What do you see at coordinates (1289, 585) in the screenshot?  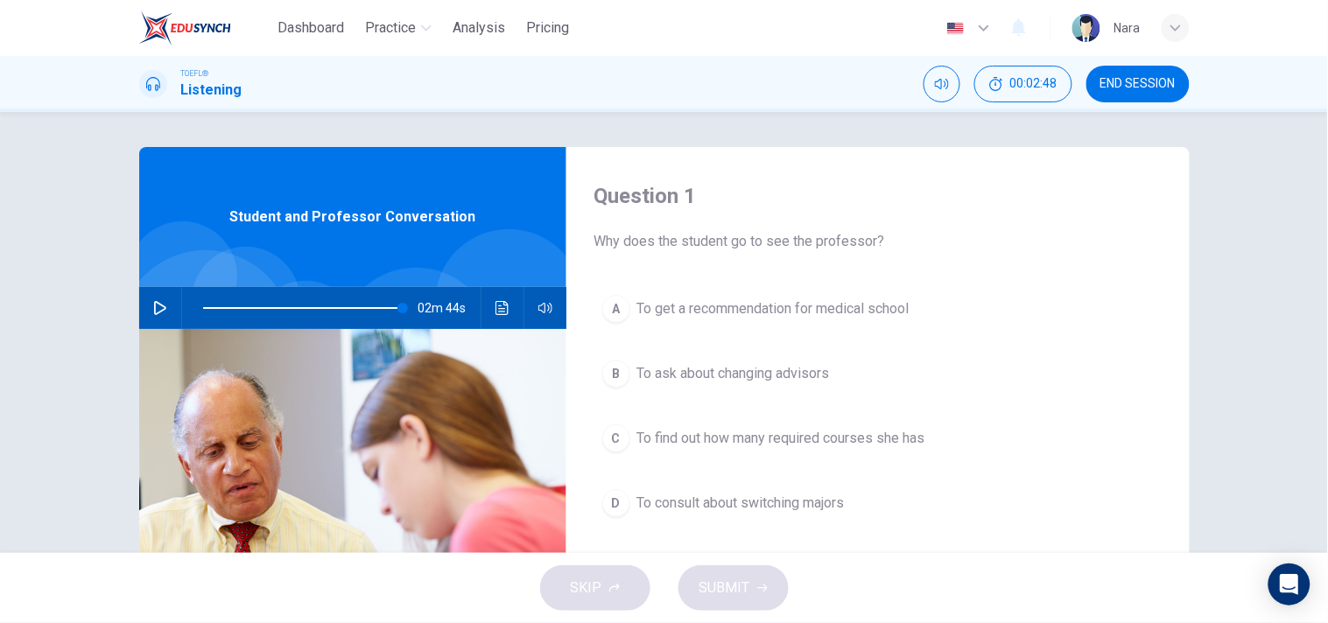 I see `div: Open Intercom Messenger` at bounding box center [1289, 585].